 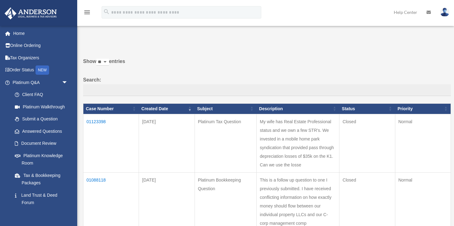 What do you see at coordinates (298, 109) in the screenshot?
I see `th: Description: activate to sort column ascending` at bounding box center [298, 109].